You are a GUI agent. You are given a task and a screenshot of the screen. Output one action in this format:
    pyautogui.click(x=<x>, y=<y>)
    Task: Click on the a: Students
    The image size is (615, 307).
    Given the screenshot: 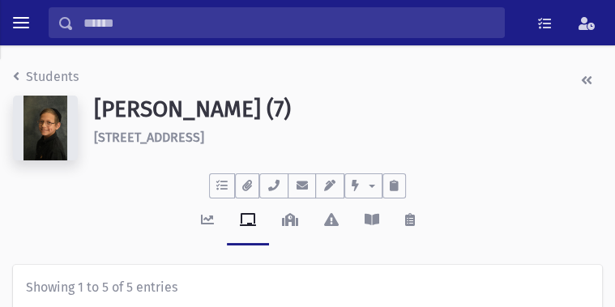 What is the action you would take?
    pyautogui.click(x=45, y=76)
    